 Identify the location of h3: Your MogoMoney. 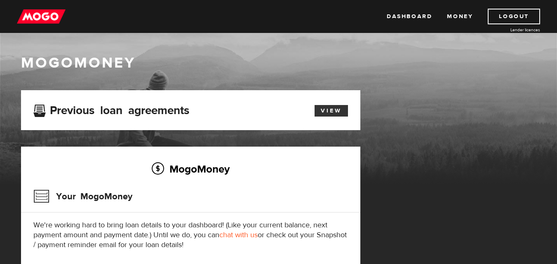
(83, 197).